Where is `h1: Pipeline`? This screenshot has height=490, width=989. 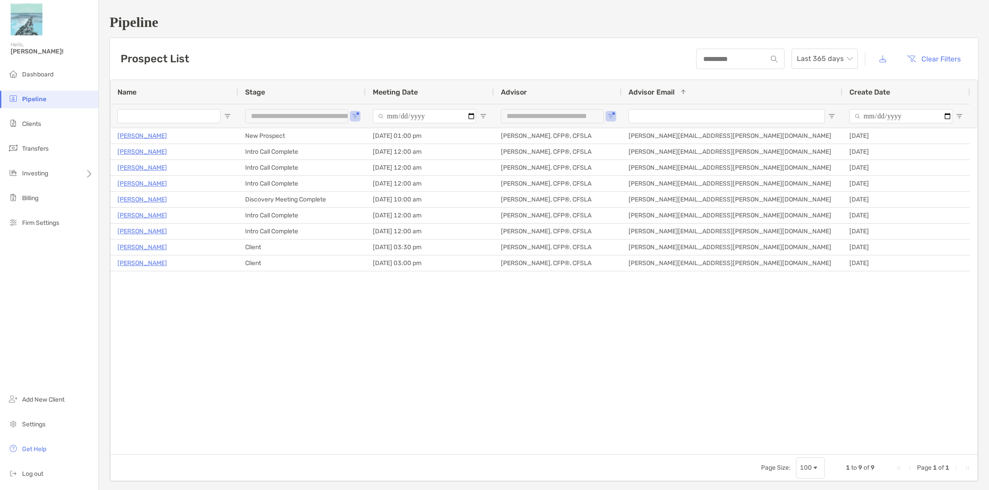
h1: Pipeline is located at coordinates (544, 22).